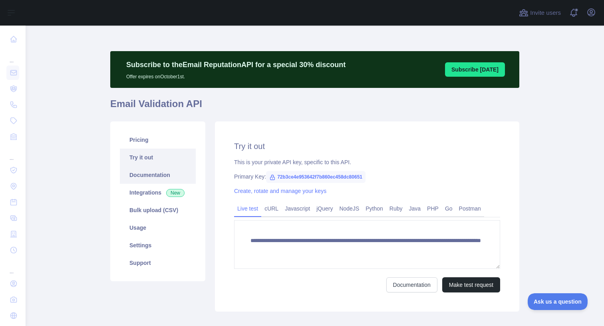  What do you see at coordinates (271, 208) in the screenshot?
I see `a: cURL` at bounding box center [271, 208].